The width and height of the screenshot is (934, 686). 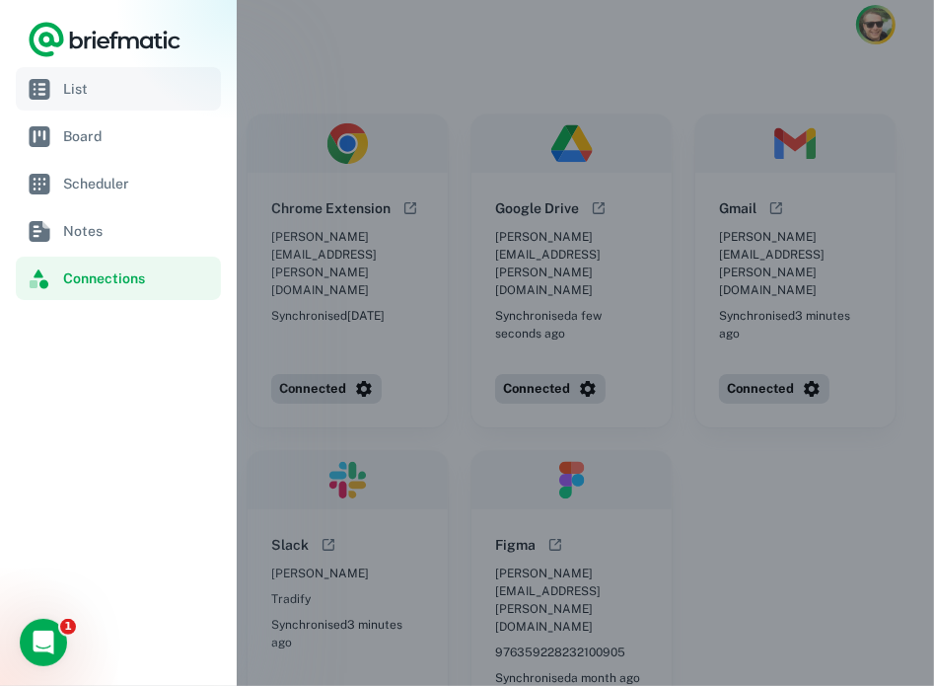 What do you see at coordinates (68, 627) in the screenshot?
I see `span: 1` at bounding box center [68, 627].